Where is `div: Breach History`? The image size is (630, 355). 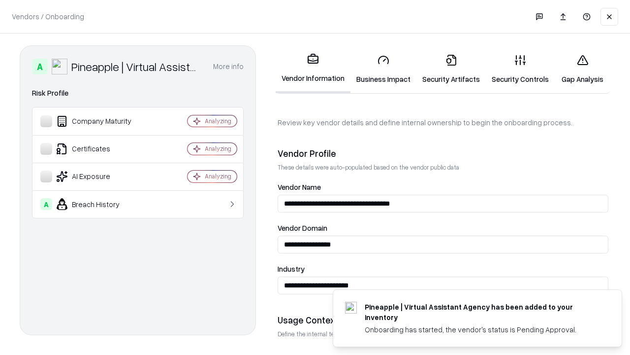
div: Breach History is located at coordinates (99, 204).